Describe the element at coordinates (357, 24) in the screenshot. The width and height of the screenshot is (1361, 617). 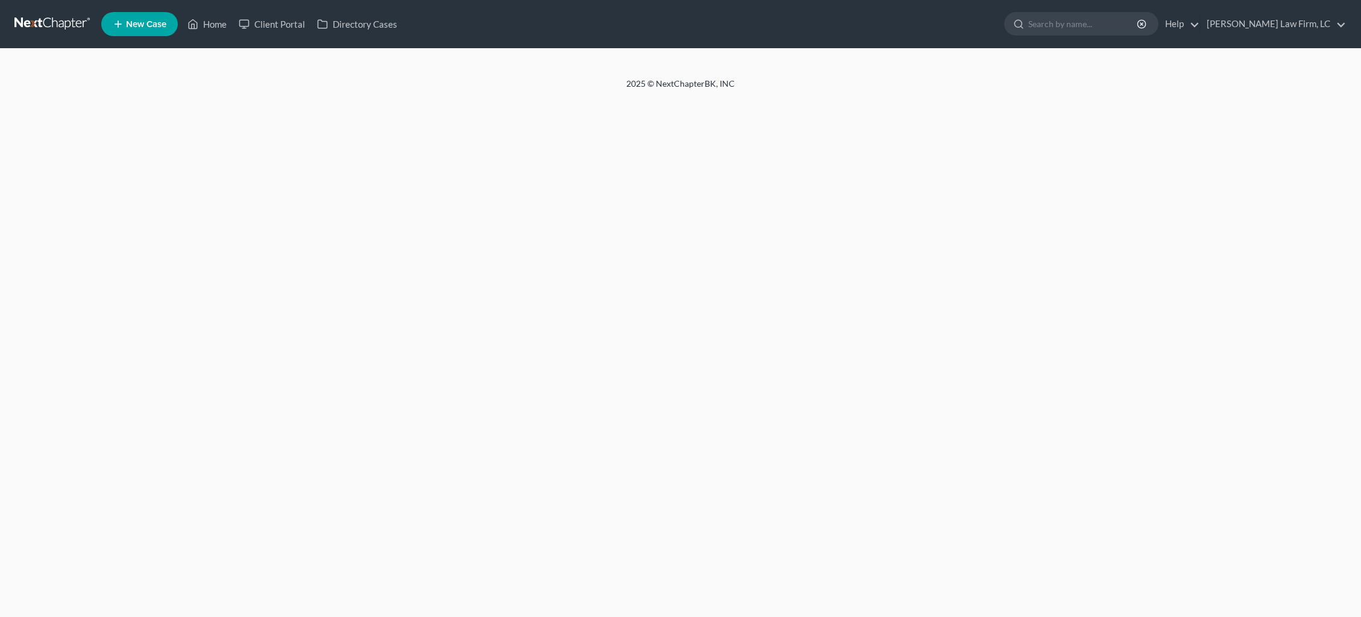
I see `a: Directory Cases` at that location.